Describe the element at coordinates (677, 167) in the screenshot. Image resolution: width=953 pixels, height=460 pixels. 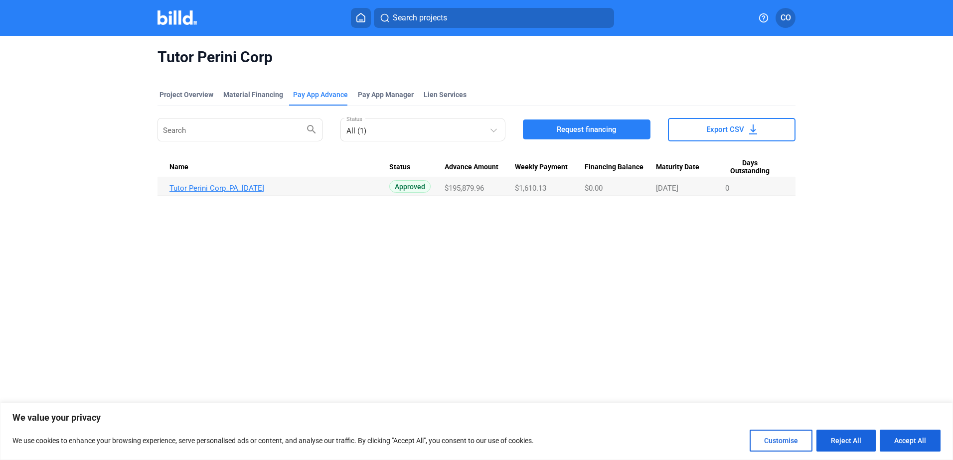
I see `span: Maturity Date` at that location.